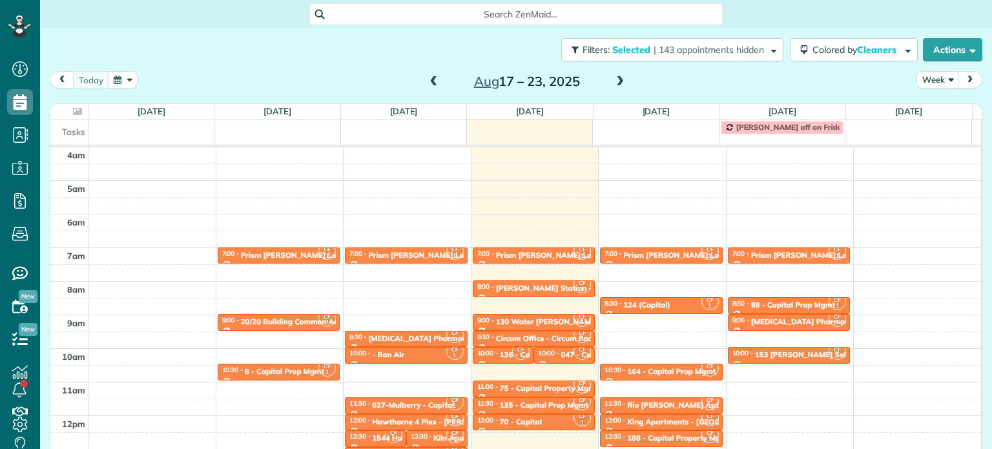  Describe the element at coordinates (527, 81) in the screenshot. I see `h2: 17 – 23, 2025` at that location.